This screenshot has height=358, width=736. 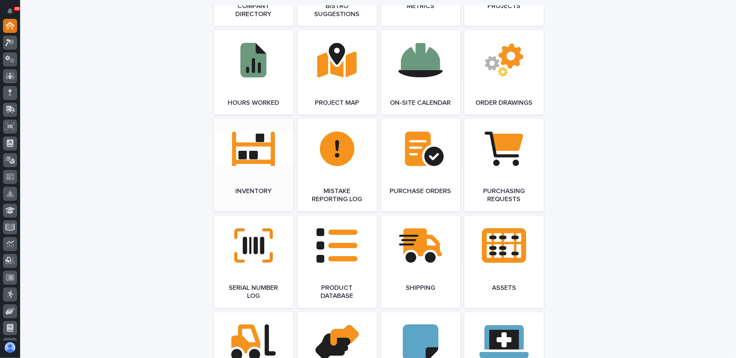 I want to click on a: Assets, so click(x=504, y=262).